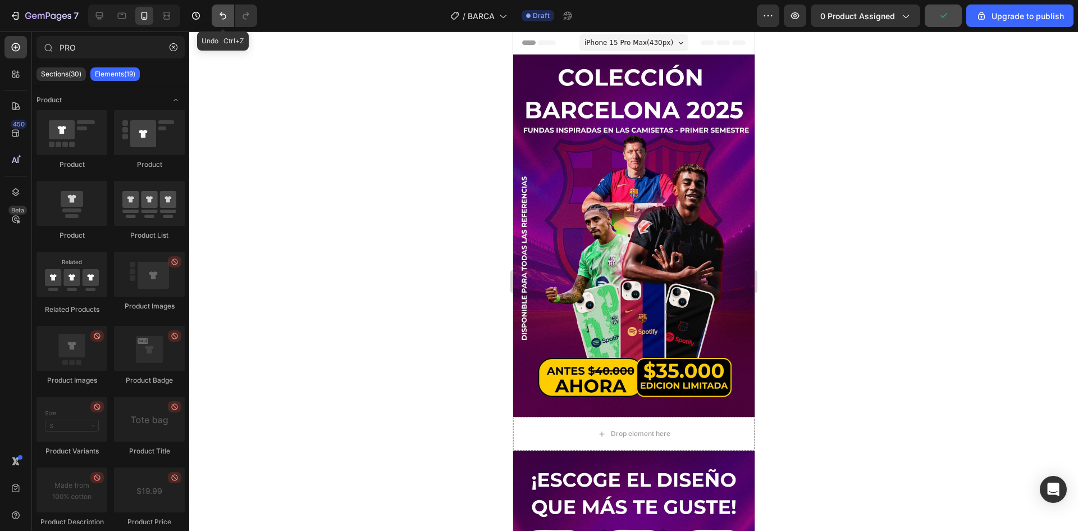 The image size is (1078, 531). Describe the element at coordinates (61, 74) in the screenshot. I see `p: Sections(30)` at that location.